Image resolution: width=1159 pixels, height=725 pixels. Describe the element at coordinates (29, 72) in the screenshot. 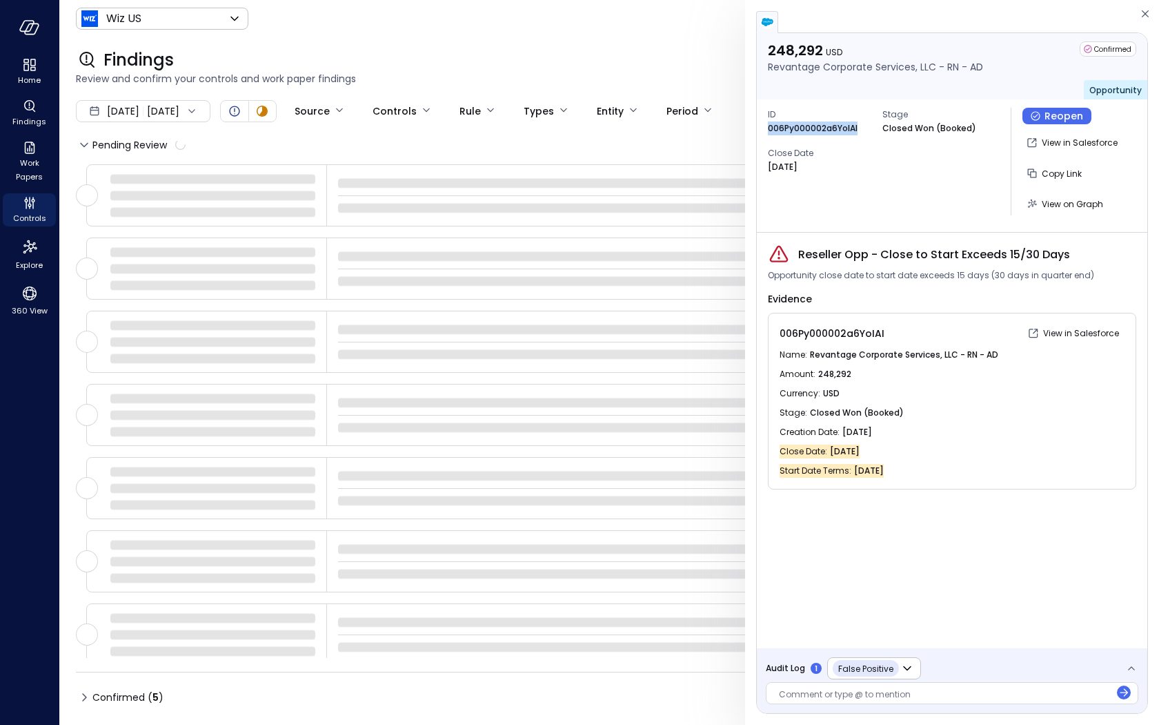

I see `div: Home` at that location.